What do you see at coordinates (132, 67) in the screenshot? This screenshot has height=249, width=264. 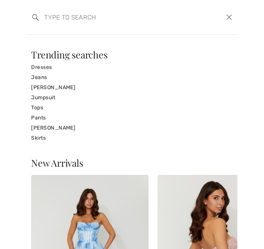 I see `a: Dresses` at bounding box center [132, 67].